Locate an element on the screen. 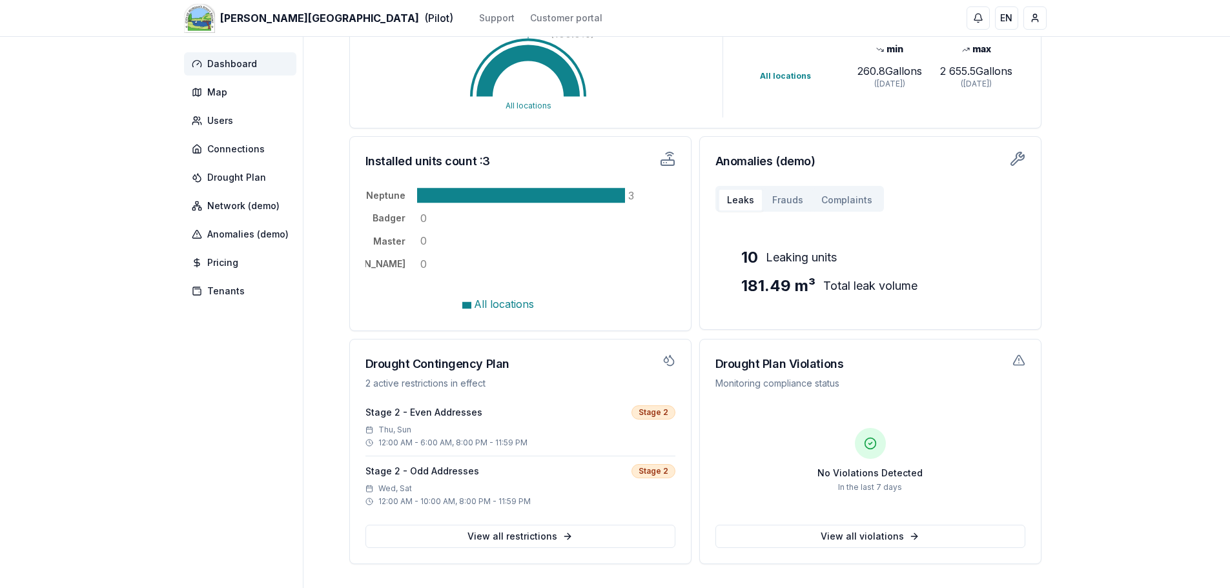 The width and height of the screenshot is (1230, 588). a: Map is located at coordinates (243, 92).